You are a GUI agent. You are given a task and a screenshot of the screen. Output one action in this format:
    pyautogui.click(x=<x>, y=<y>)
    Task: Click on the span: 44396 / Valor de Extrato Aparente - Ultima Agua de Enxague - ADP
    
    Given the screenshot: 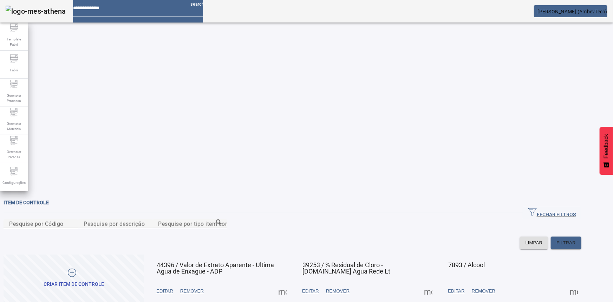 What is the action you would take?
    pyautogui.click(x=215, y=268)
    